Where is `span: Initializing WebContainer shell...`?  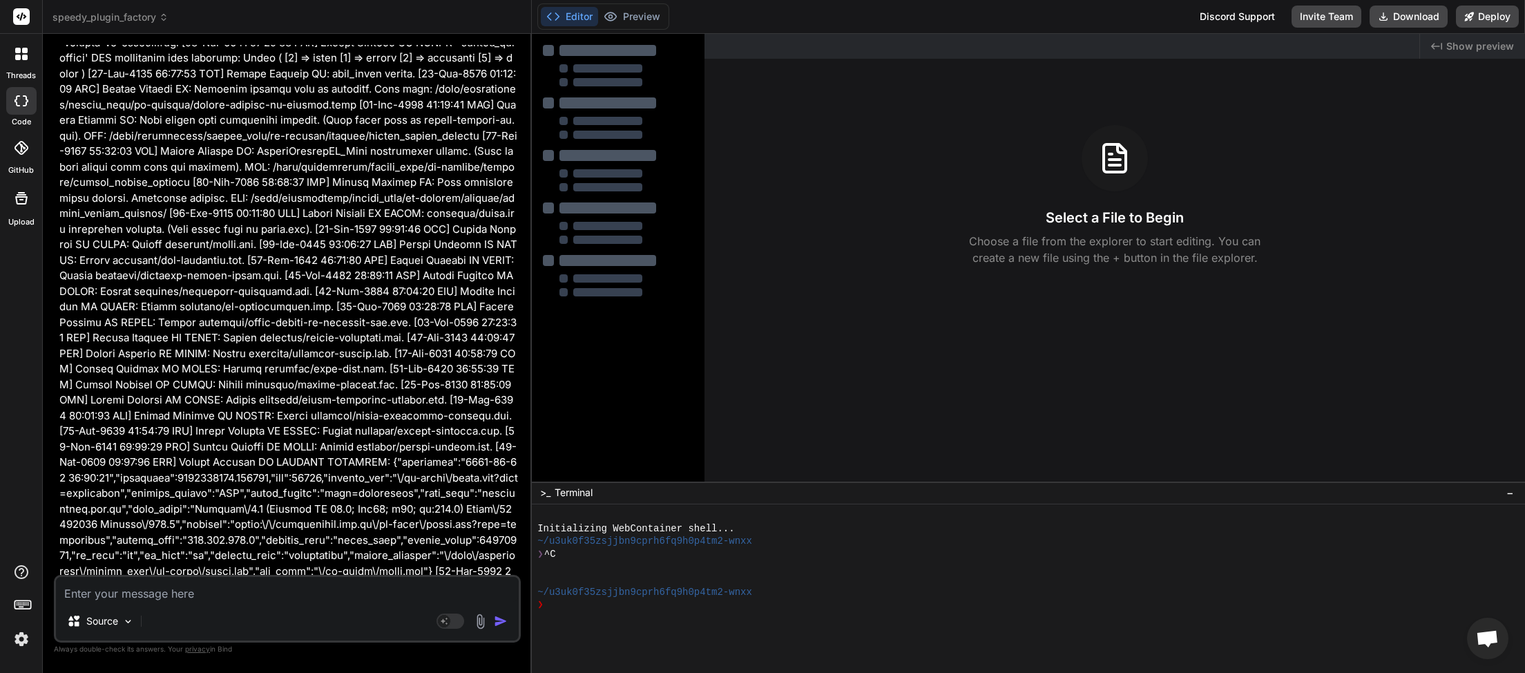 span: Initializing WebContainer shell... is located at coordinates (635, 528).